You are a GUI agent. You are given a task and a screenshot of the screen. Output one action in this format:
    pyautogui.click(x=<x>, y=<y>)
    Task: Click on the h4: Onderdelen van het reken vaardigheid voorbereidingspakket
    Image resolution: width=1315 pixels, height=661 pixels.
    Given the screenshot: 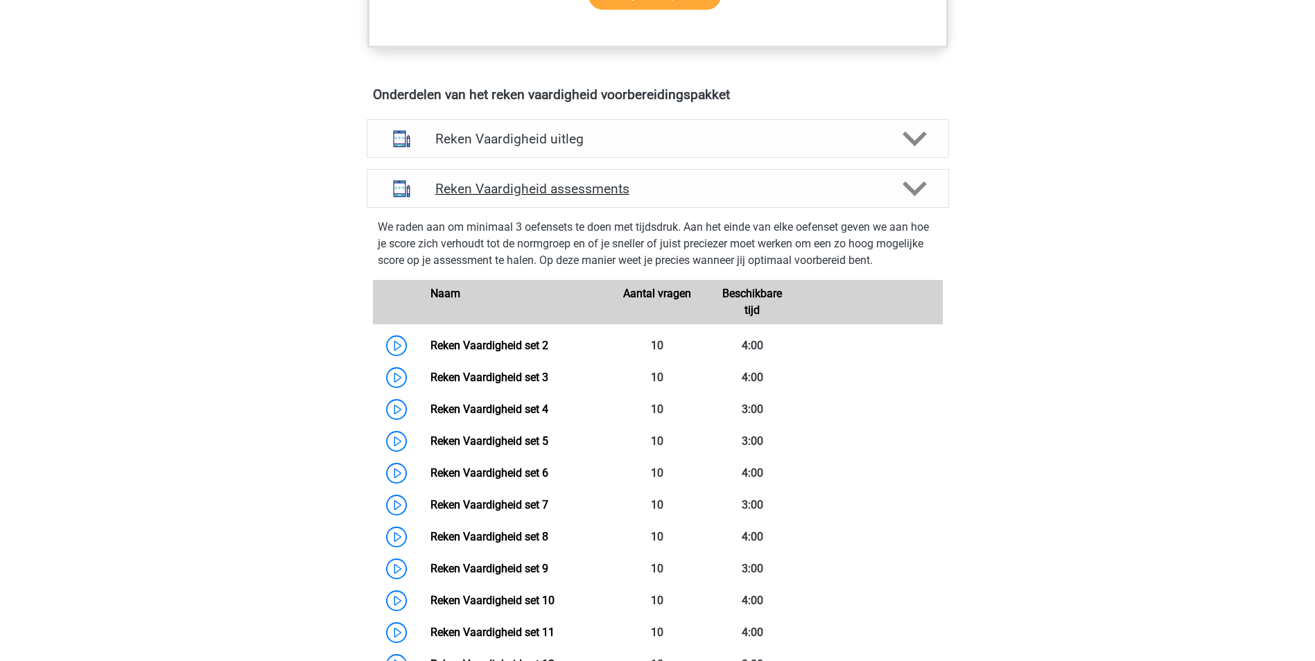 What is the action you would take?
    pyautogui.click(x=658, y=94)
    